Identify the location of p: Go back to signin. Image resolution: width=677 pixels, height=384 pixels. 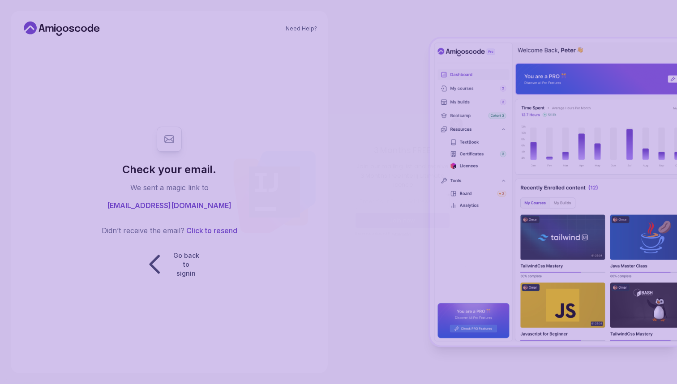
(186, 265).